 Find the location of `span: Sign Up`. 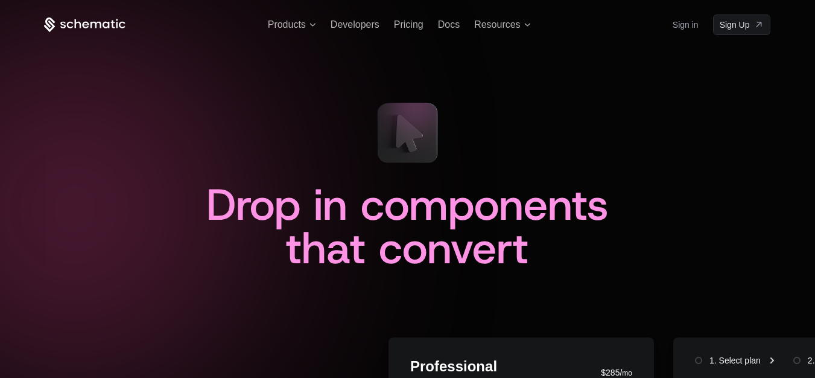

span: Sign Up is located at coordinates (735, 25).